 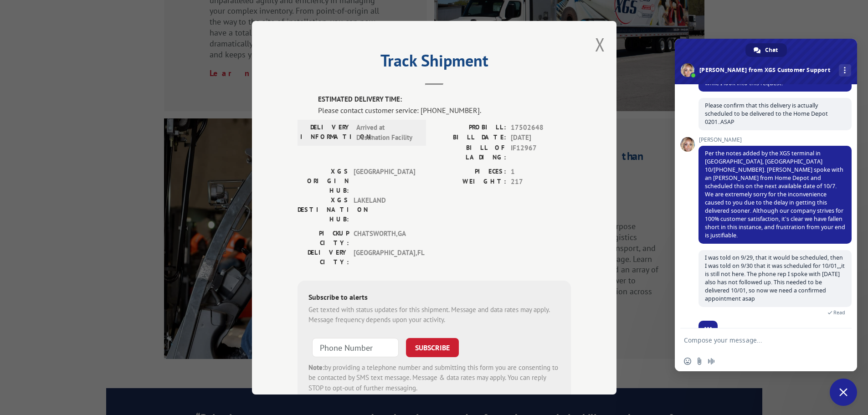 I want to click on div: by providing a telephone number and submitting this form you are consenting to be contacted by SM..., so click(x=434, y=378).